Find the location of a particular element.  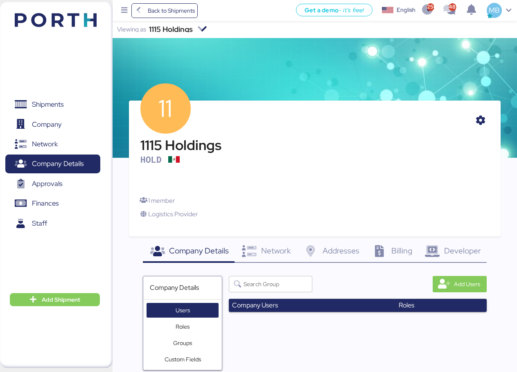

button: Add Shipment is located at coordinates (55, 300).